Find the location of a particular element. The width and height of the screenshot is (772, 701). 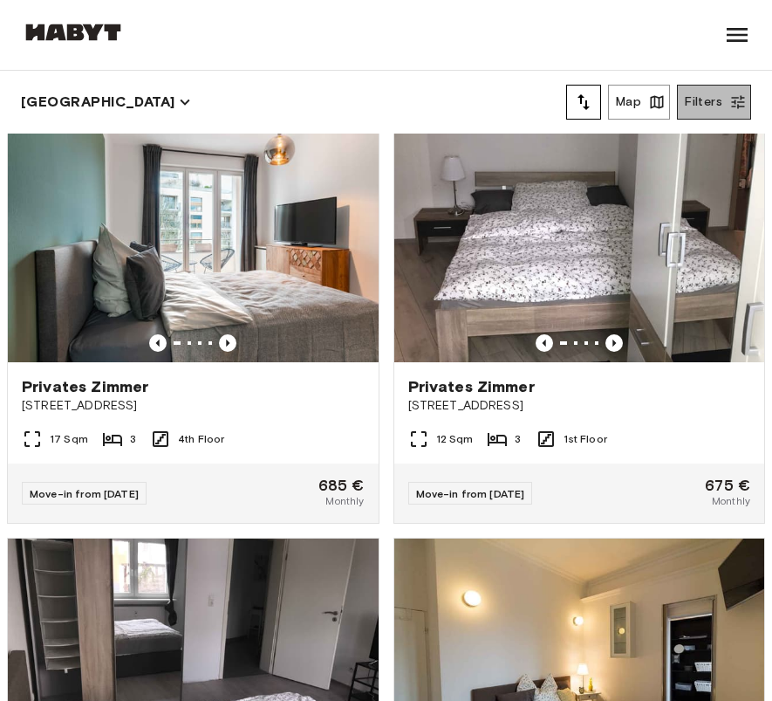

span: 1st Floor is located at coordinates (585, 439).